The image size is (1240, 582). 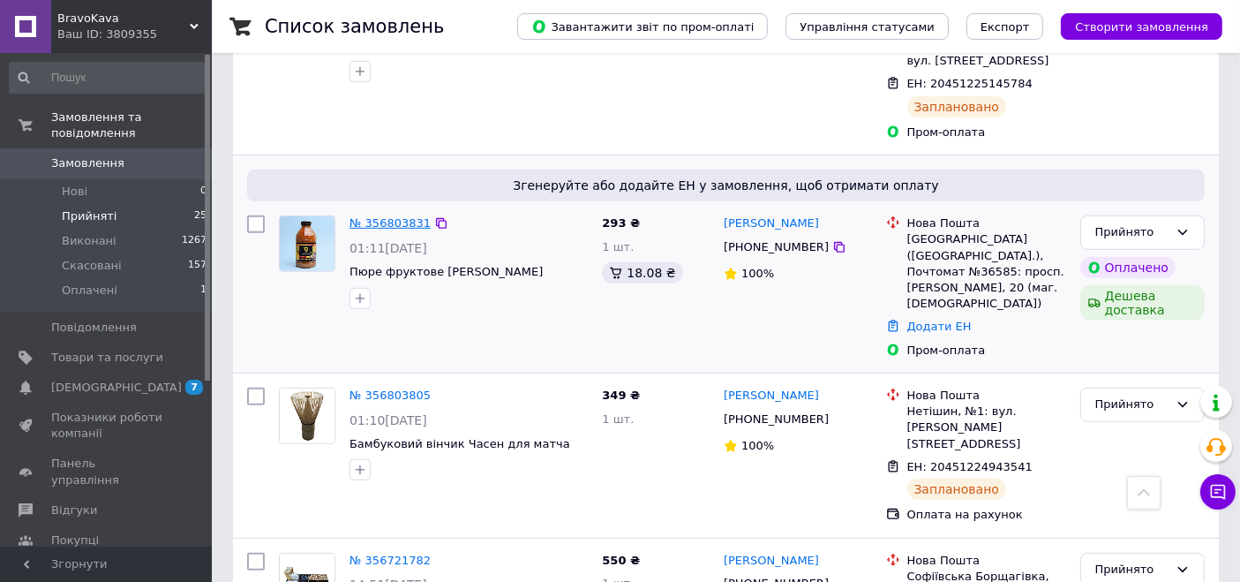 I want to click on a: № 356803805, so click(x=390, y=395).